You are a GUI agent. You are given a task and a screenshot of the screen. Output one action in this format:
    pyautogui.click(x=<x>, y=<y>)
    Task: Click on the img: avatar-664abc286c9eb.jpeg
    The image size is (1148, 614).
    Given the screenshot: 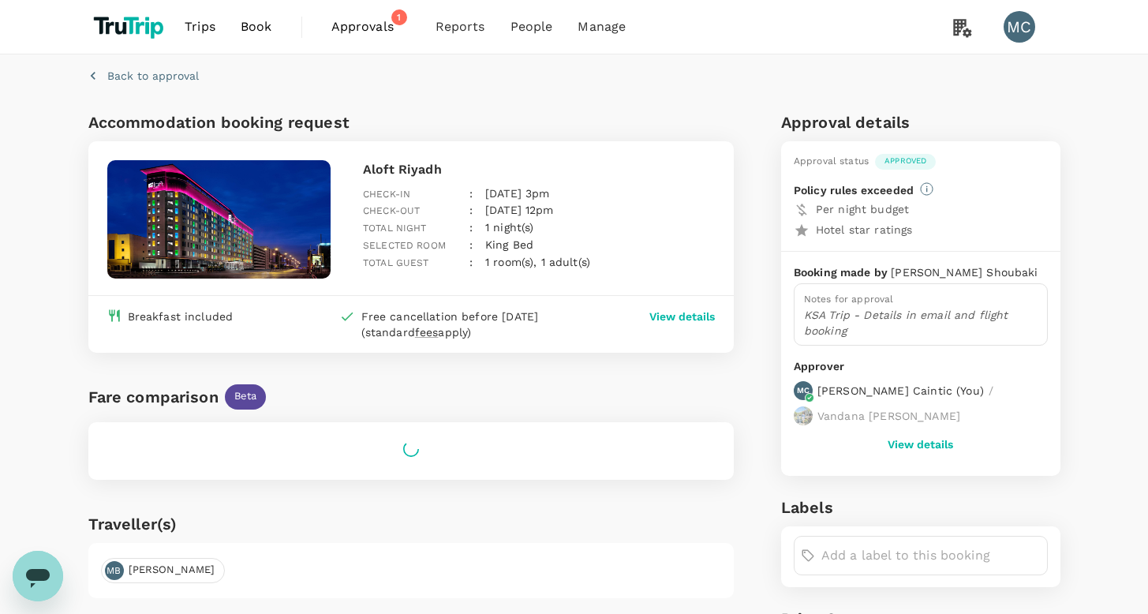 What is the action you would take?
    pyautogui.click(x=803, y=416)
    